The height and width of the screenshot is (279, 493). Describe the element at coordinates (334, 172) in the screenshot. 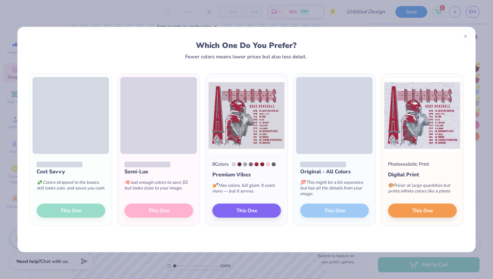

I see `div: Original - All Colors` at that location.